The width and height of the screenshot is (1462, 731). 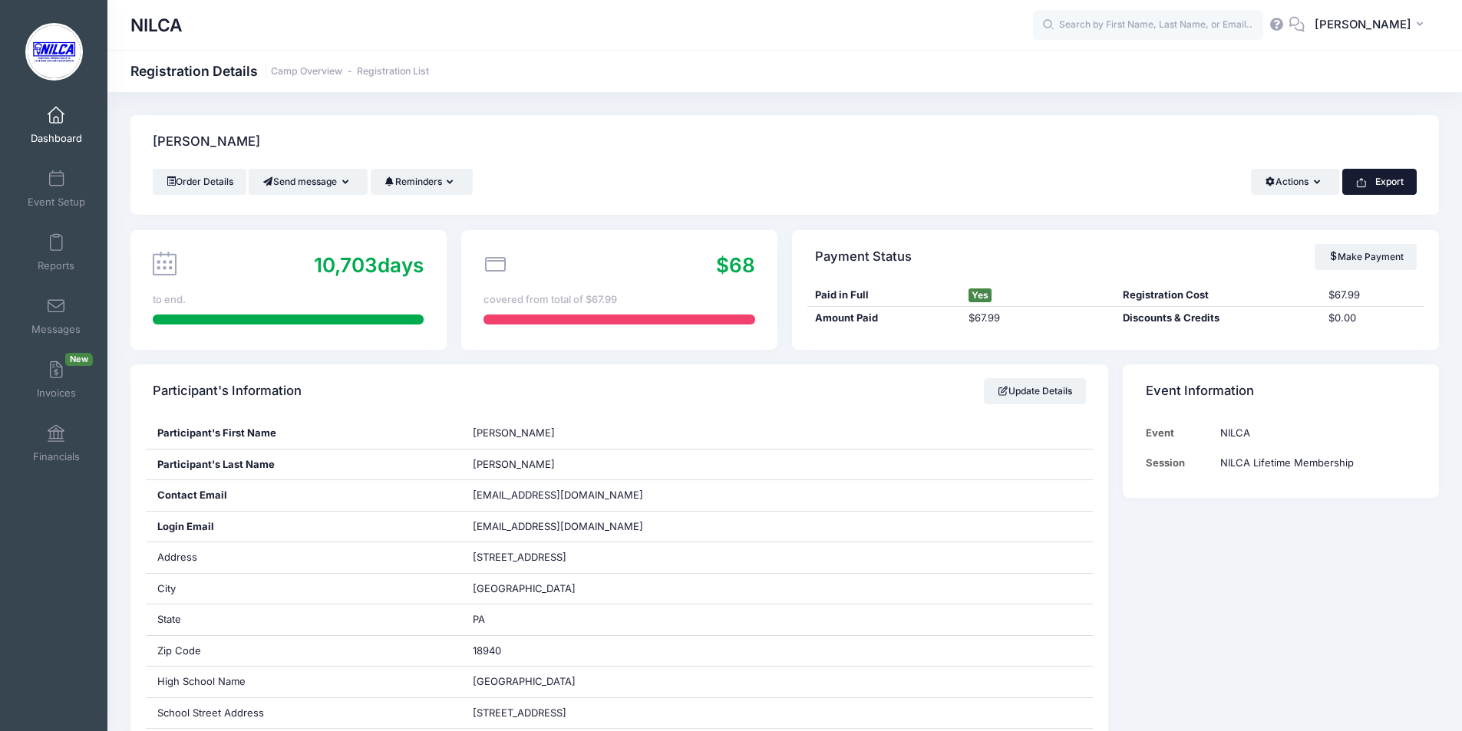 I want to click on div: Discounts & Credits, so click(x=1219, y=319).